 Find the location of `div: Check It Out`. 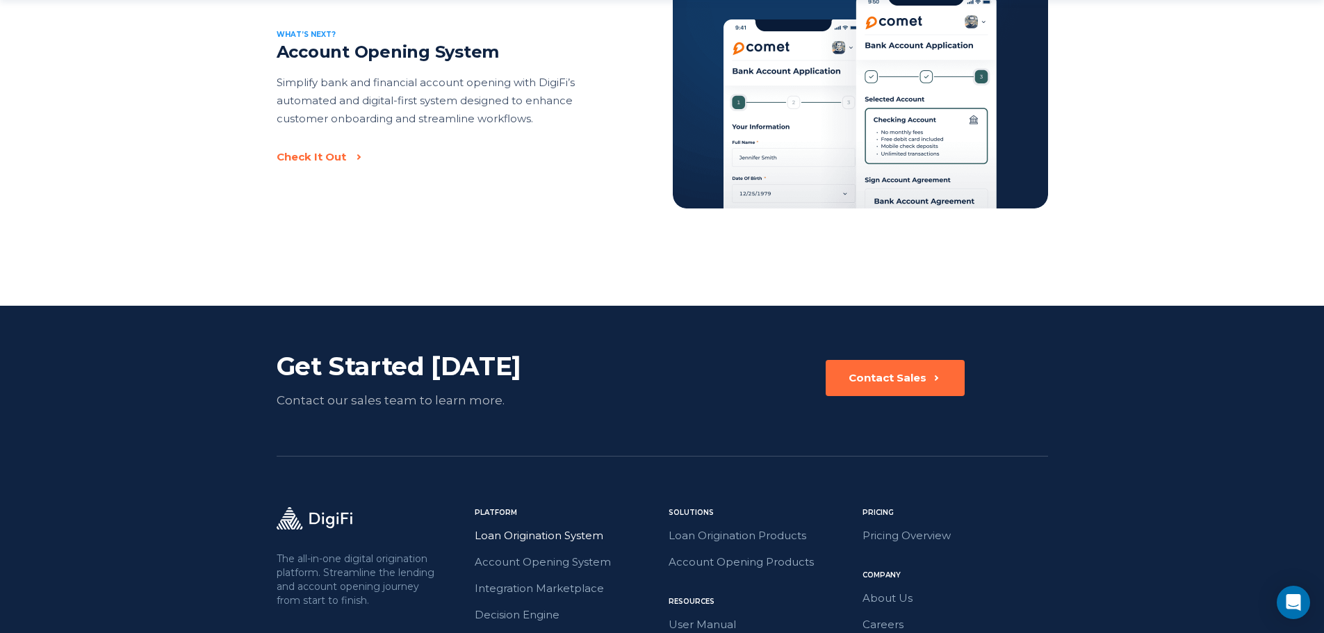

div: Check It Out is located at coordinates (311, 157).